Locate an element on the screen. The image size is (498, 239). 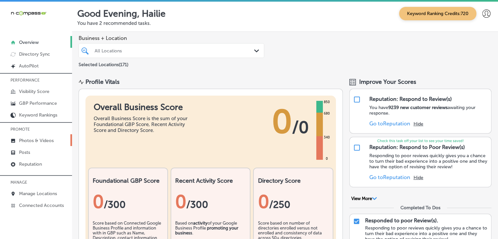
img: tab_keywords_by_traffic_grey.svg is located at coordinates (68, 41).